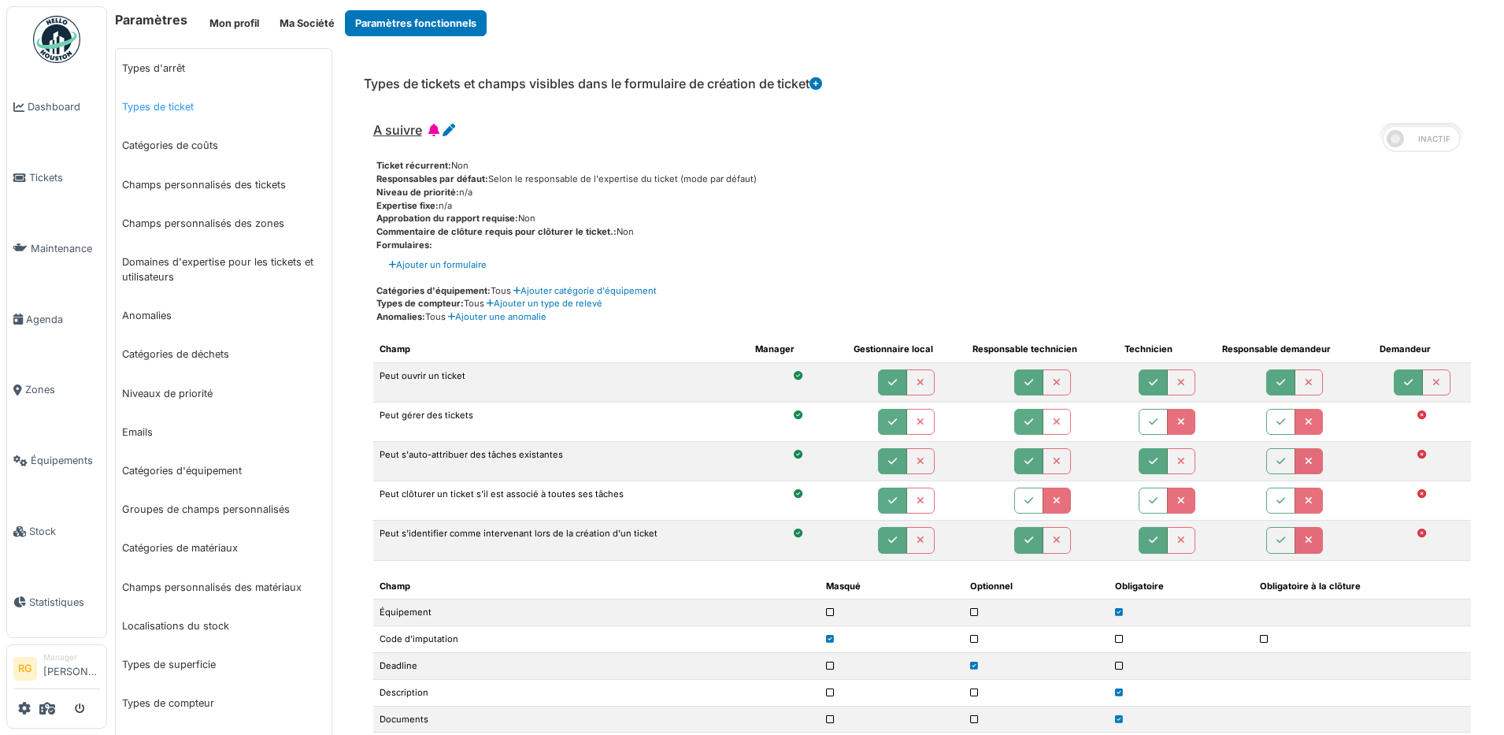 The height and width of the screenshot is (735, 1504). Describe the element at coordinates (307, 23) in the screenshot. I see `button: Ma Société` at that location.